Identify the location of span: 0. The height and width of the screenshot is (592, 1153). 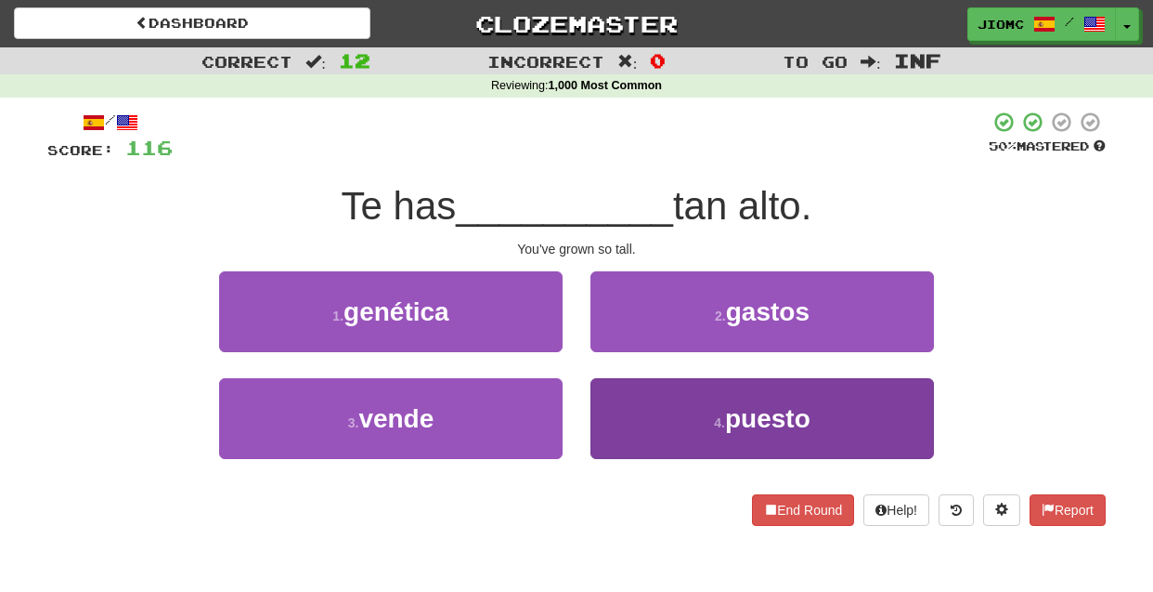
(657, 60).